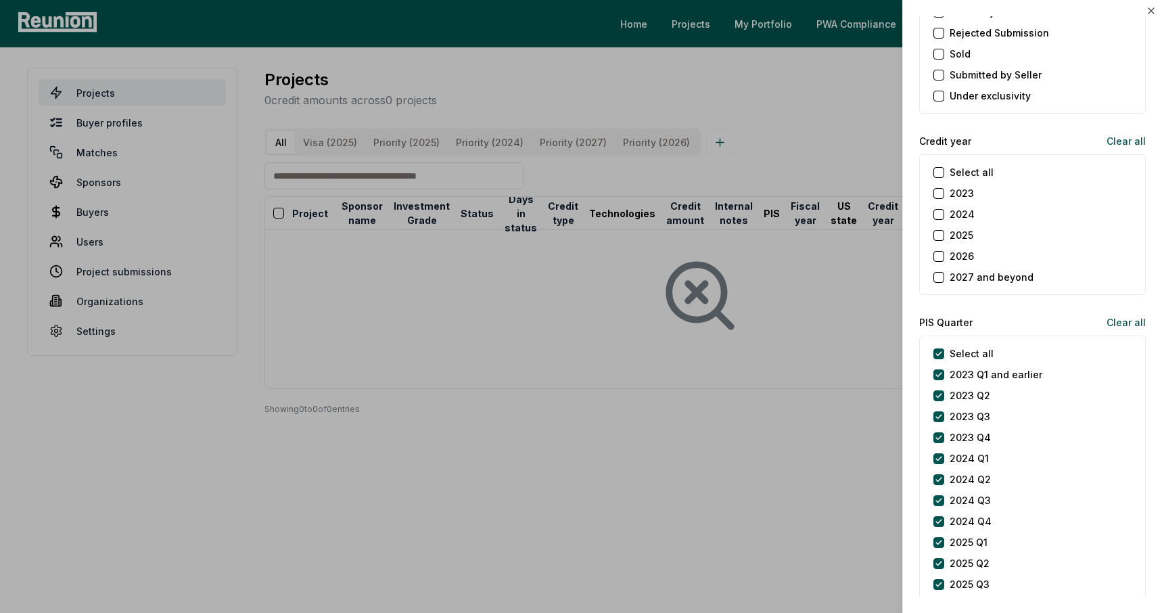 The height and width of the screenshot is (613, 1162). I want to click on label: Sold, so click(960, 53).